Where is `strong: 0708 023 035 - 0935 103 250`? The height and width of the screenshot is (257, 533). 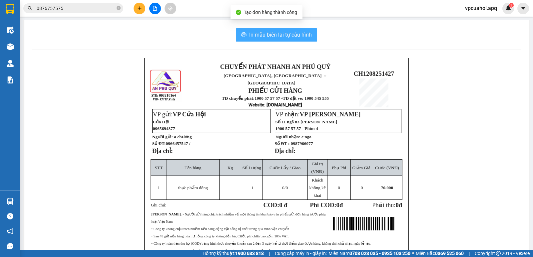 strong: 0708 023 035 - 0935 103 250 is located at coordinates (380, 254).